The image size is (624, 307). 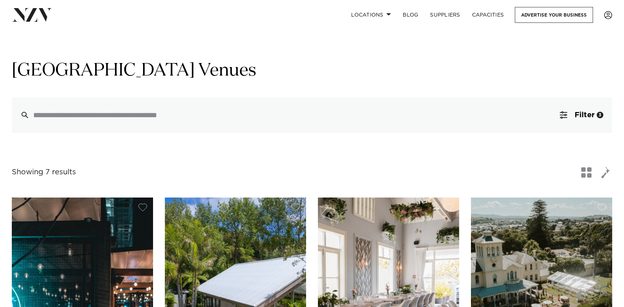 I want to click on a: Locations, so click(x=371, y=15).